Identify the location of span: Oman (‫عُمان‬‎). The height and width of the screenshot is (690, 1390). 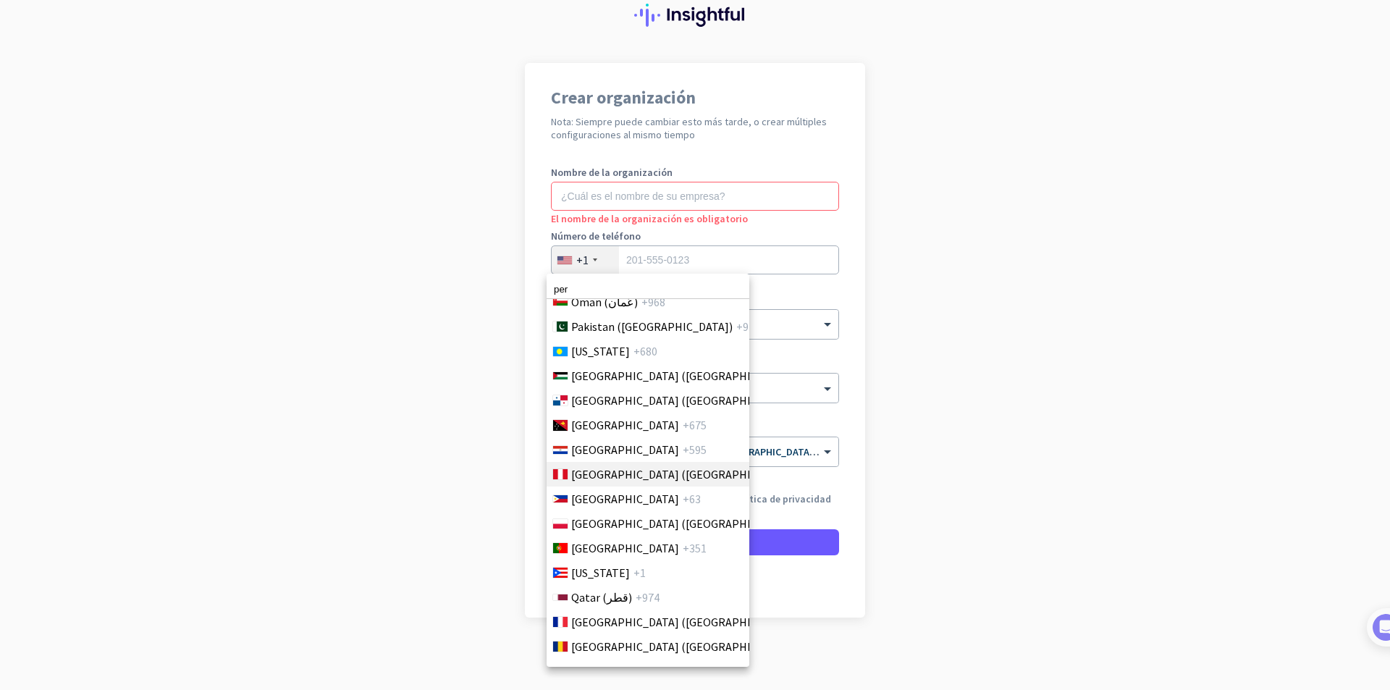
(604, 302).